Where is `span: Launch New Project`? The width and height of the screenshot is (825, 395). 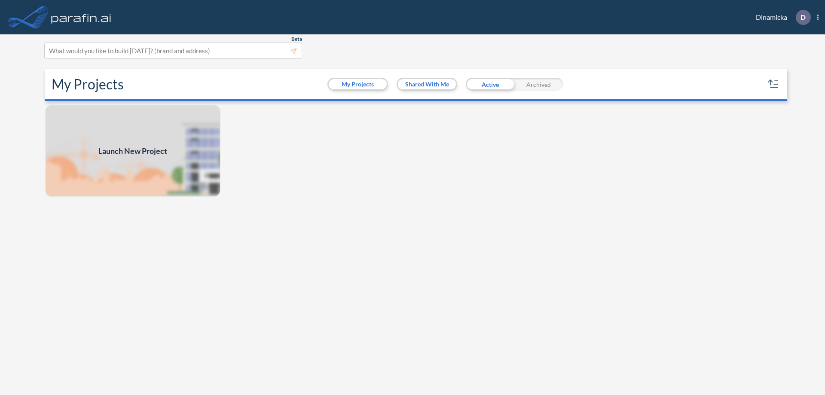
span: Launch New Project is located at coordinates (133, 151).